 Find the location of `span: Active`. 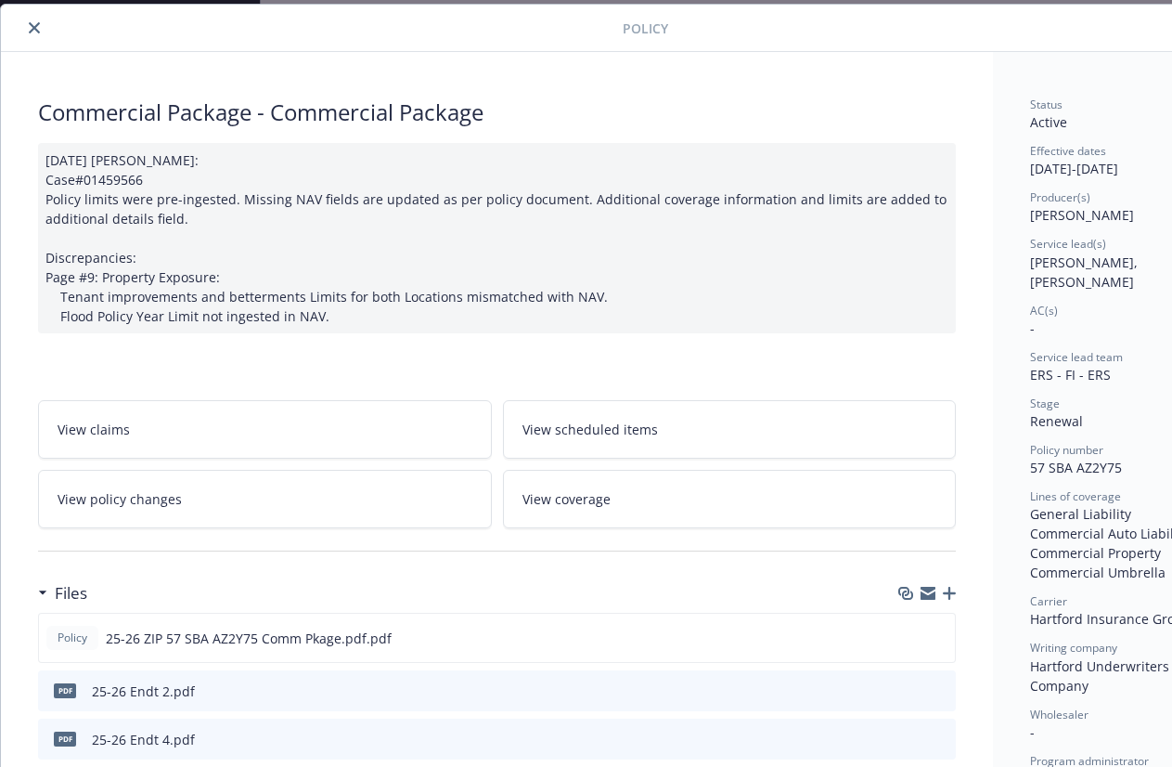

span: Active is located at coordinates (1049, 122).